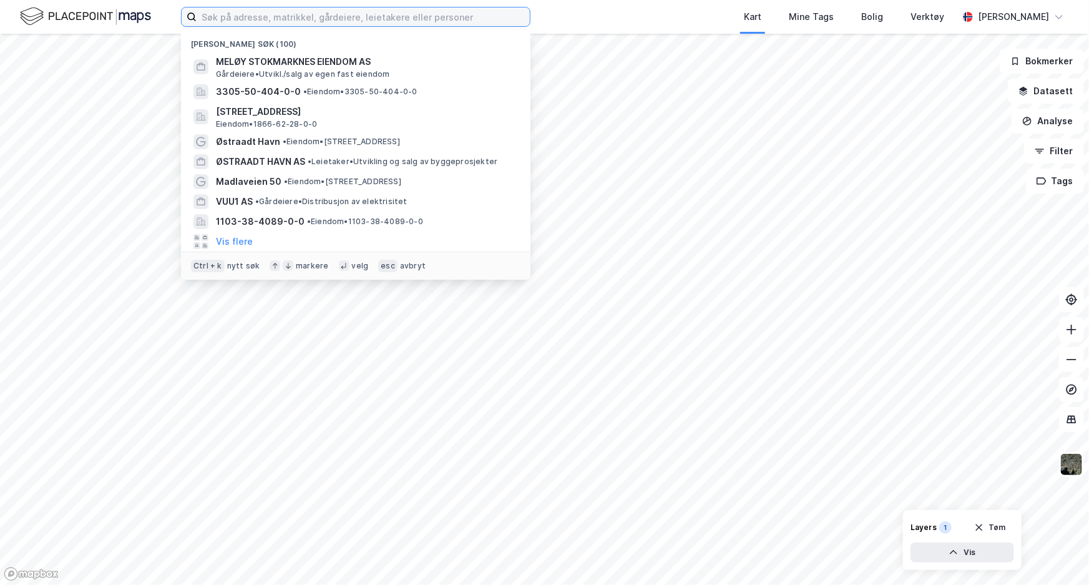 The image size is (1089, 585). I want to click on button: Tøm, so click(990, 527).